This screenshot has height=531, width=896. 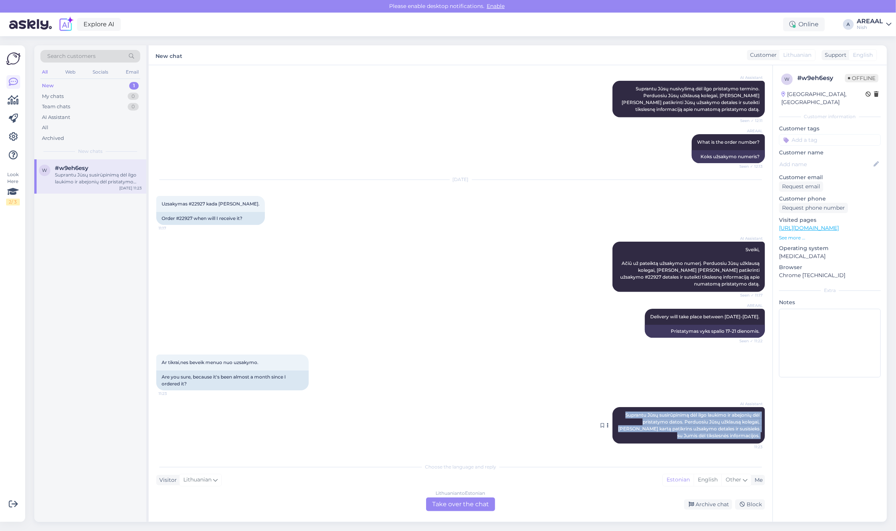 I want to click on div: Block, so click(x=750, y=504).